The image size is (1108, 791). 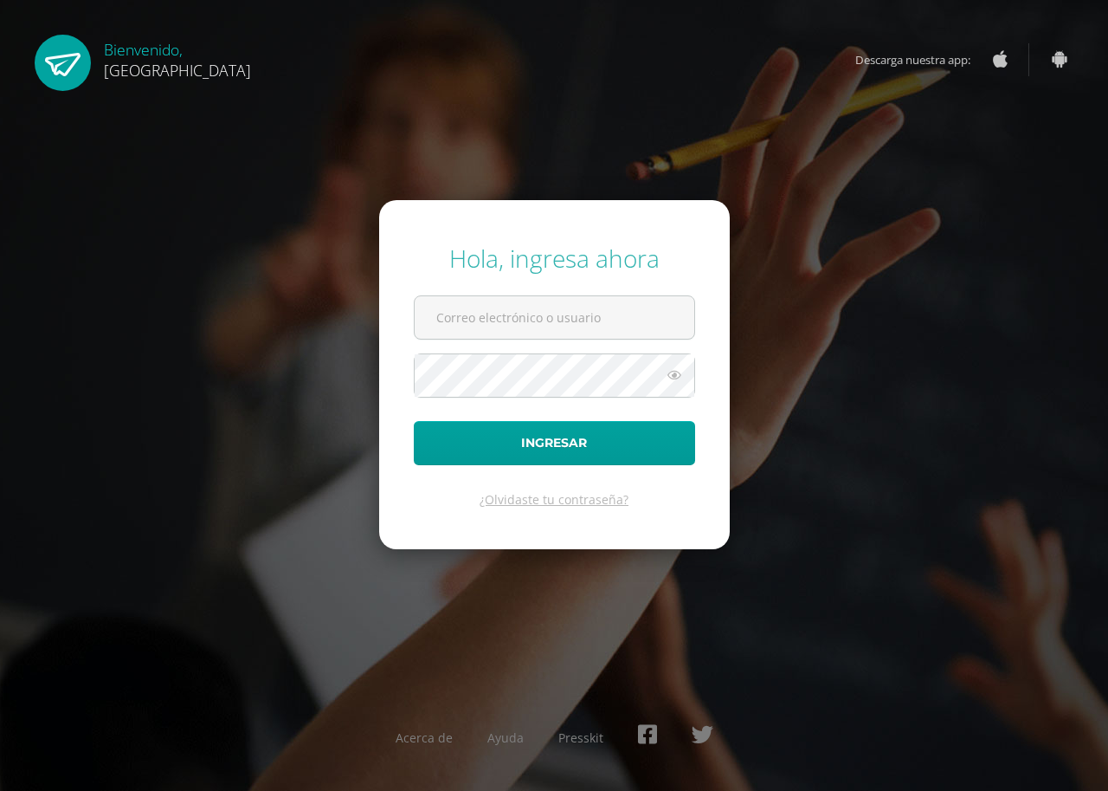 I want to click on div: Bienvenido,, so click(x=178, y=57).